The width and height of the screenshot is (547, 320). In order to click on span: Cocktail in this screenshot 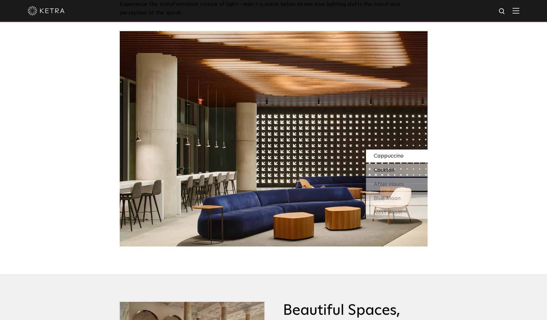, I will do `click(384, 170)`.